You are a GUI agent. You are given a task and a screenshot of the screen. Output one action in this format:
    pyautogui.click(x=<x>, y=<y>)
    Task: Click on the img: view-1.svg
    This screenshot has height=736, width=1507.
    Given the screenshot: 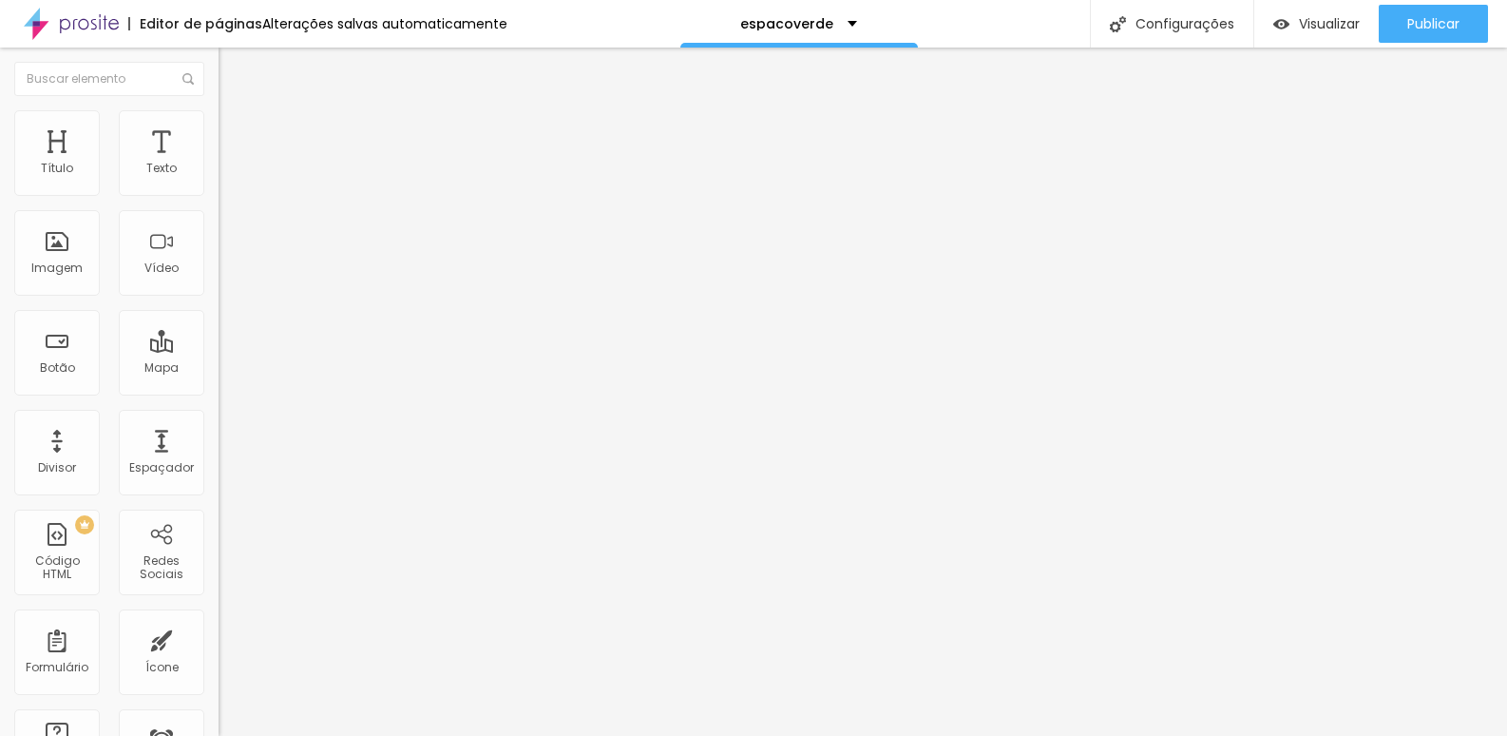 What is the action you would take?
    pyautogui.click(x=1281, y=24)
    